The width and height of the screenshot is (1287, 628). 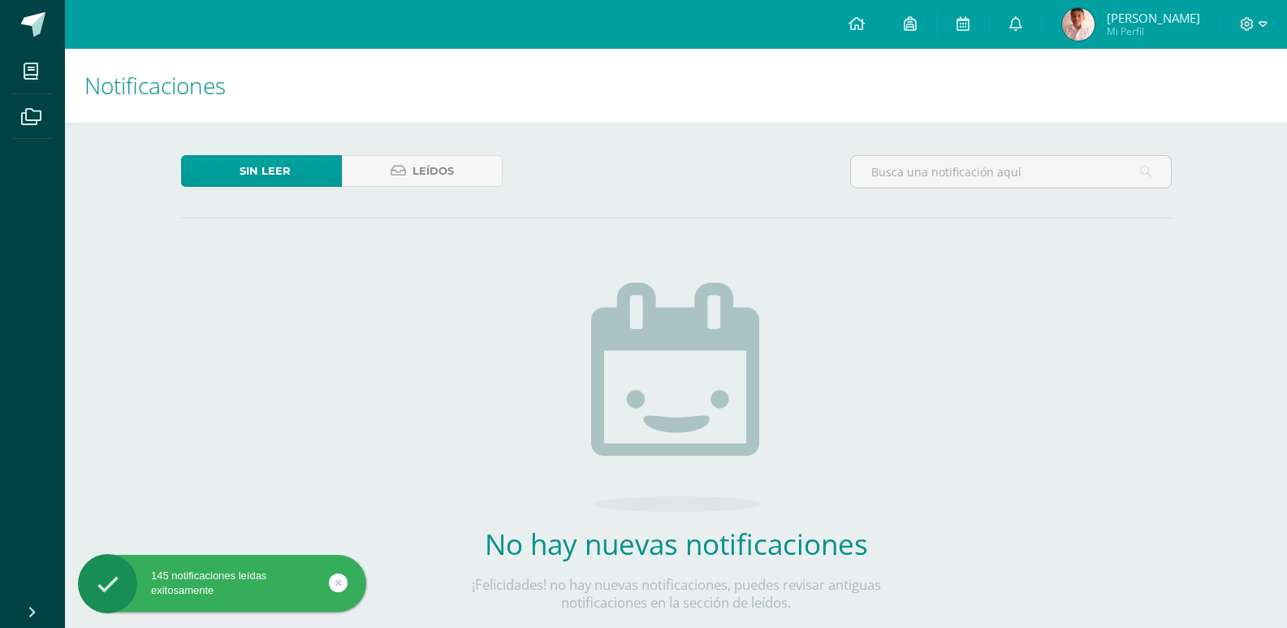 What do you see at coordinates (677, 397) in the screenshot?
I see `img: no_activities.png` at bounding box center [677, 397].